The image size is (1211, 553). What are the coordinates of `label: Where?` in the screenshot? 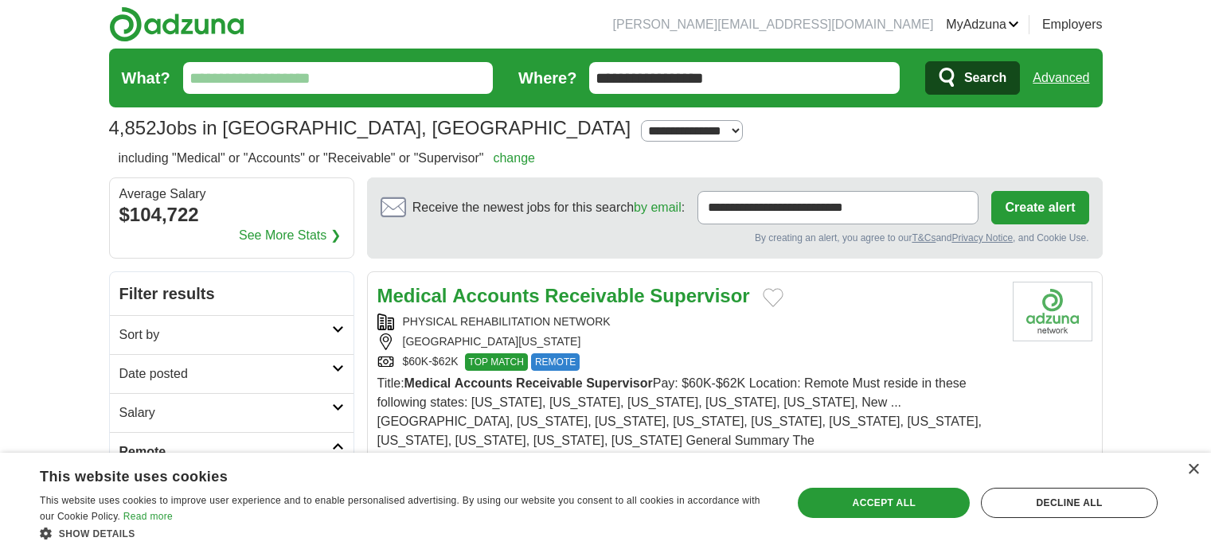 It's located at (547, 78).